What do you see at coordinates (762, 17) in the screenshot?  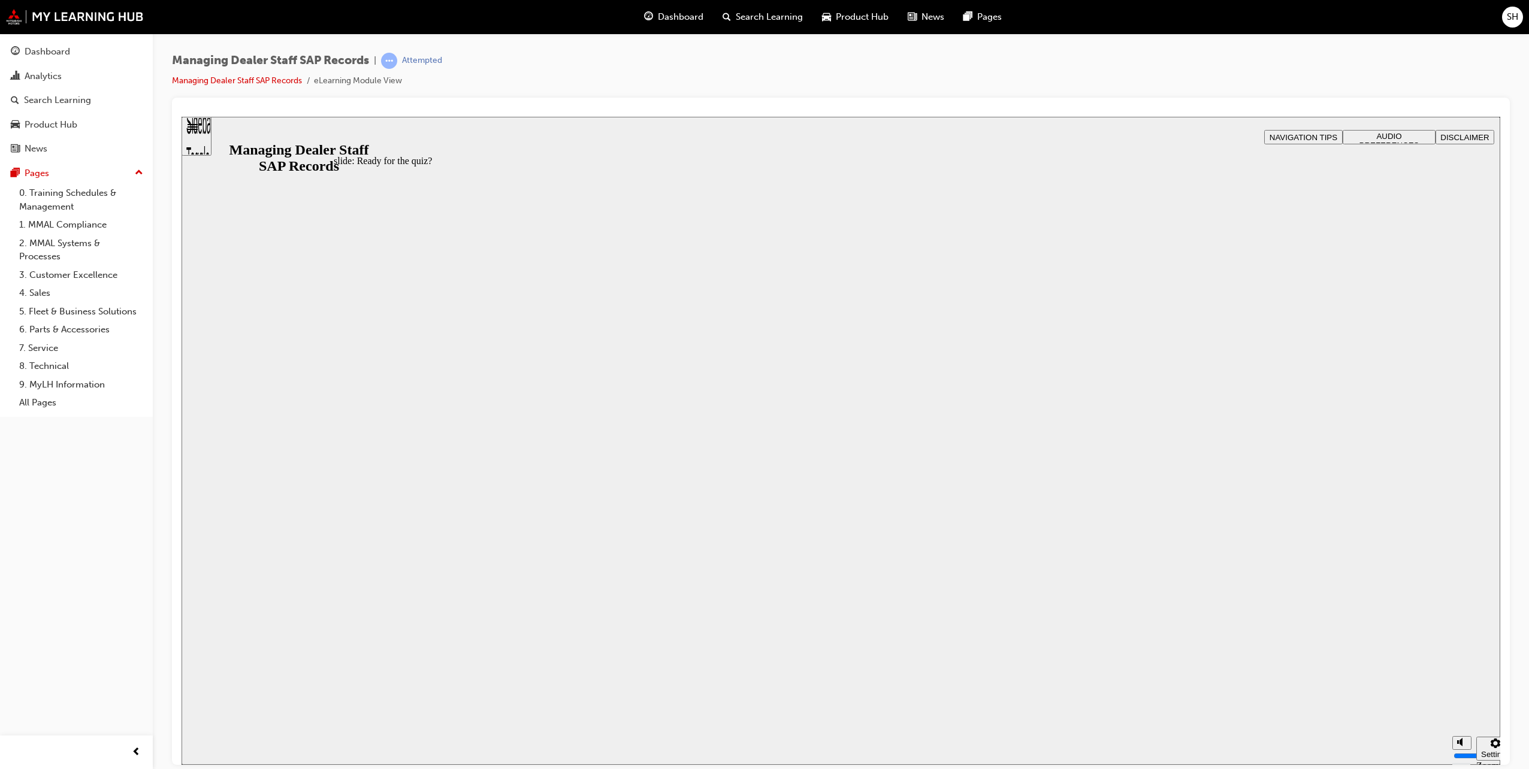 I see `a: search-iconSearch Learning` at bounding box center [762, 17].